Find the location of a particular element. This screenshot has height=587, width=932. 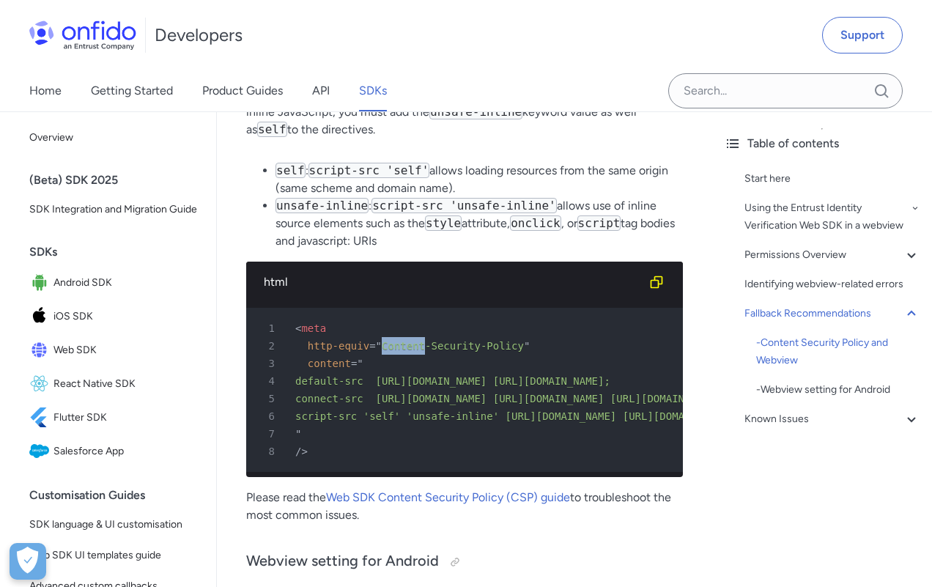

img: IconFlutter SDK is located at coordinates (41, 418).